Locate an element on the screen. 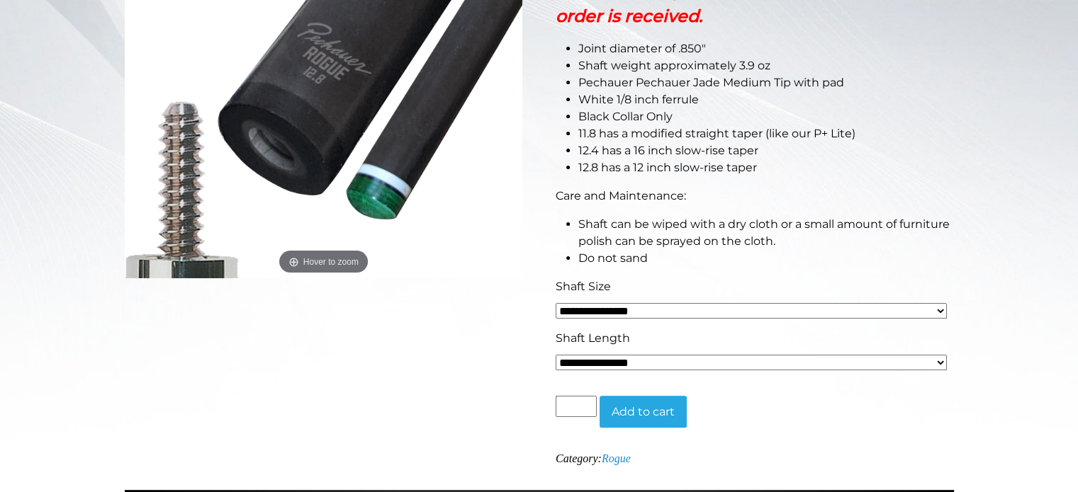 This screenshot has width=1078, height=492. li: White 1/8 inch ferrule is located at coordinates (766, 100).